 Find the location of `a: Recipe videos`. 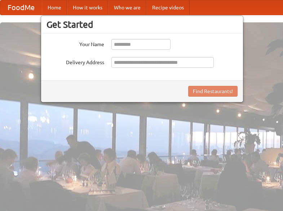

a: Recipe videos is located at coordinates (168, 8).